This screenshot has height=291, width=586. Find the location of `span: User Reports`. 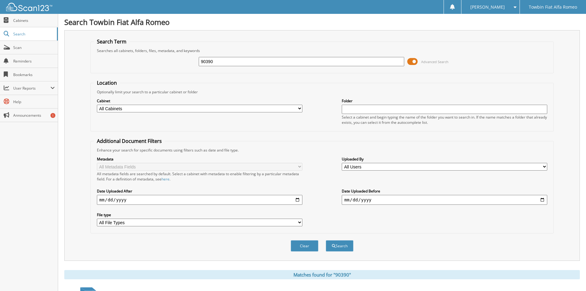

span: User Reports is located at coordinates (32, 88).